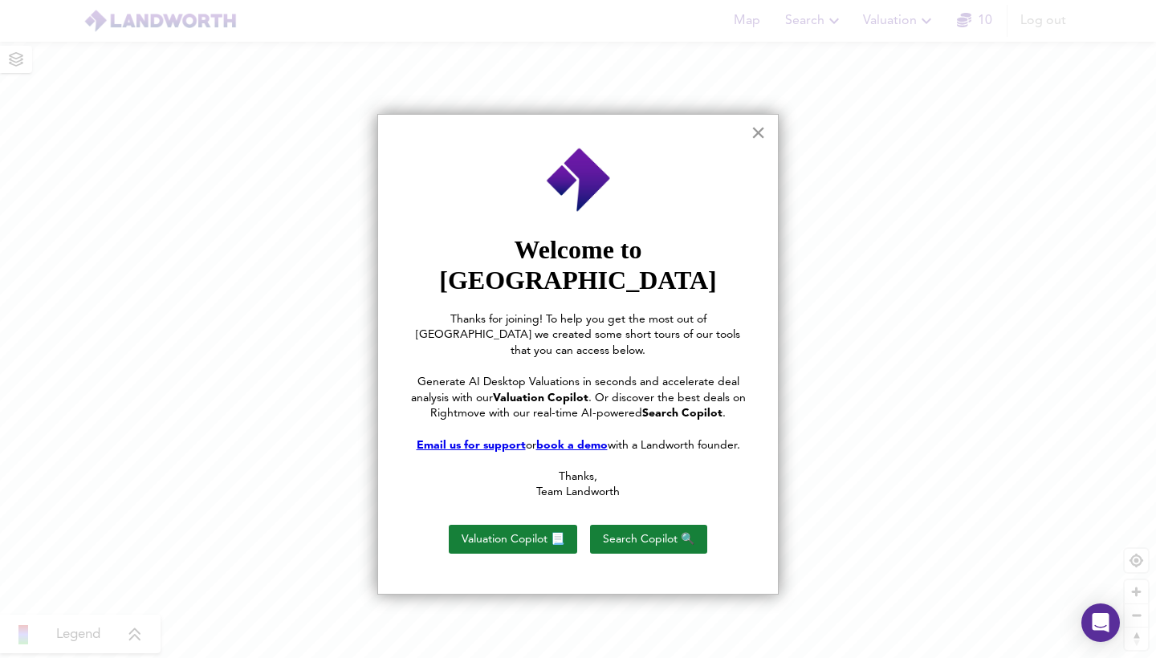  I want to click on span: . Or discover the best deals on Rightmove with our real-time AI-powered, so click(589, 406).